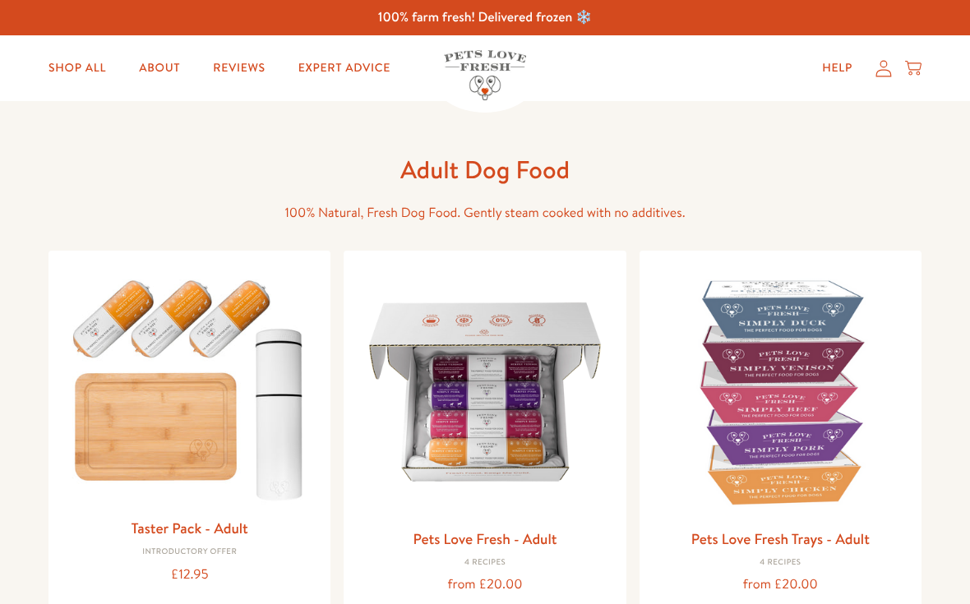 This screenshot has height=604, width=970. Describe the element at coordinates (485, 75) in the screenshot. I see `img: Pets Love Fresh` at that location.